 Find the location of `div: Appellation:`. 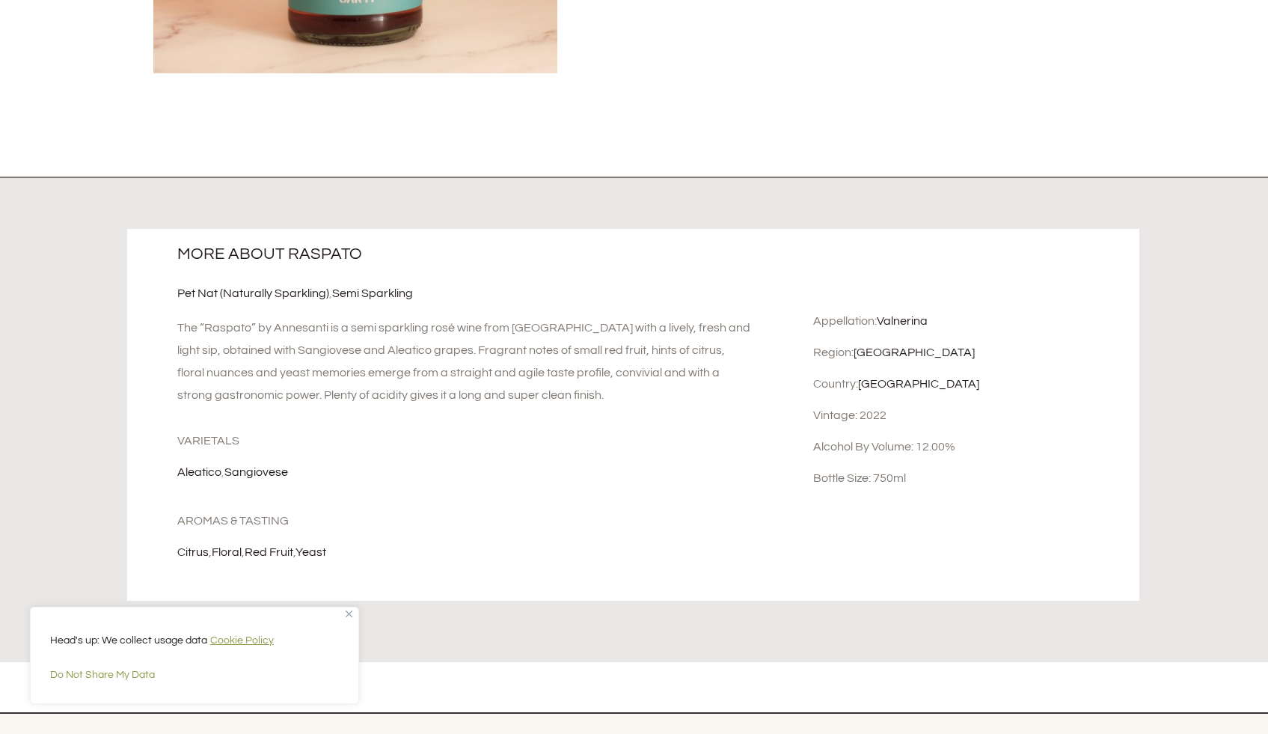

div: Appellation: is located at coordinates (971, 321).